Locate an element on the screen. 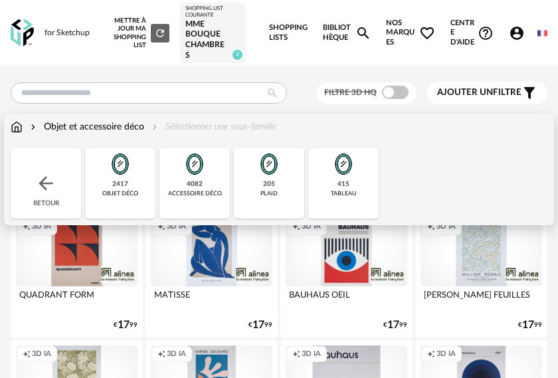 The height and width of the screenshot is (378, 558). div: Mettre à jour ma Shopping List is located at coordinates (137, 33).